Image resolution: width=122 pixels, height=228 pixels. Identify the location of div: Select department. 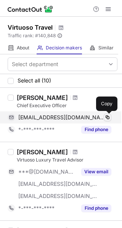
(35, 64).